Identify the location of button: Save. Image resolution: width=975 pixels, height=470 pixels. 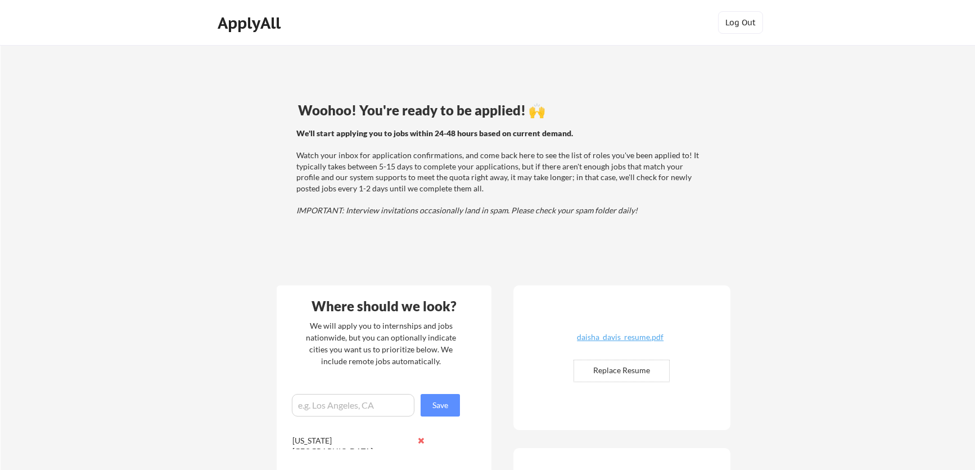
(440, 405).